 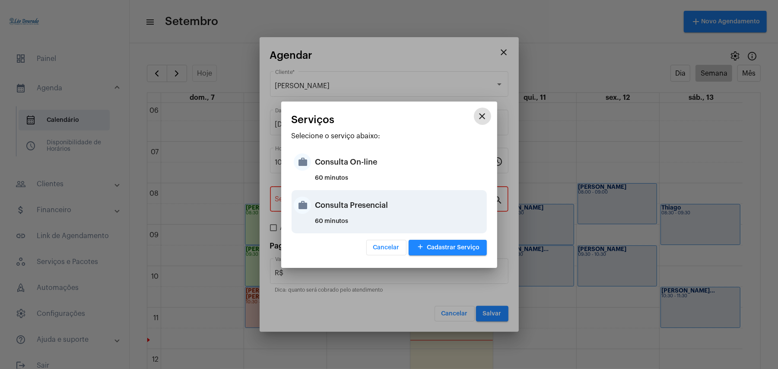 I want to click on span: Cadastrar Serviço, so click(x=447, y=247).